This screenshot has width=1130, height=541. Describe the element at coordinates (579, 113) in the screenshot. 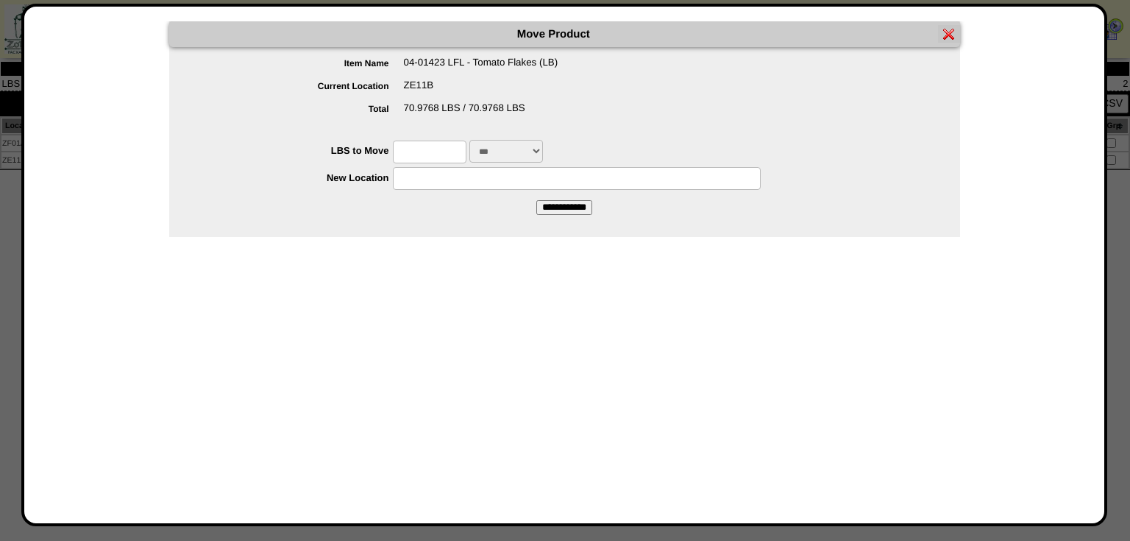

I see `div: 70.9768 LBS / 70.9768 LBS` at that location.